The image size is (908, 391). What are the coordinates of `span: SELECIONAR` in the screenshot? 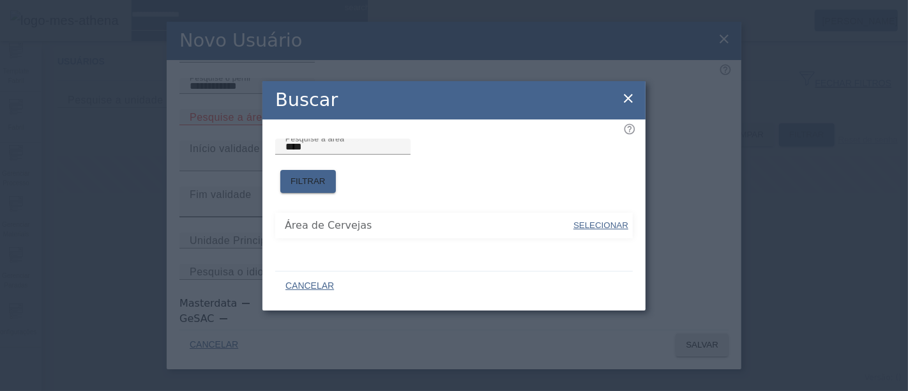 It's located at (601, 225).